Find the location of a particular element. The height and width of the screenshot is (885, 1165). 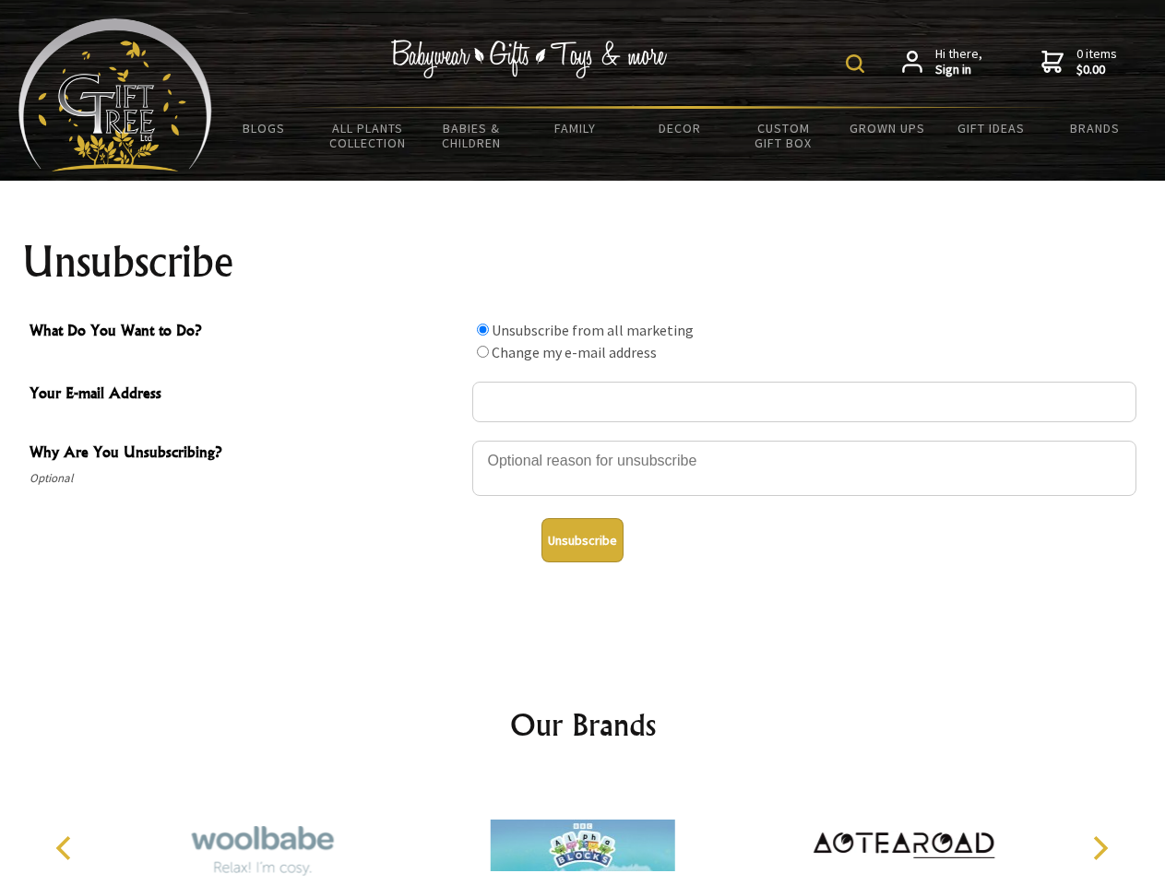

a: BLOGS is located at coordinates (264, 128).